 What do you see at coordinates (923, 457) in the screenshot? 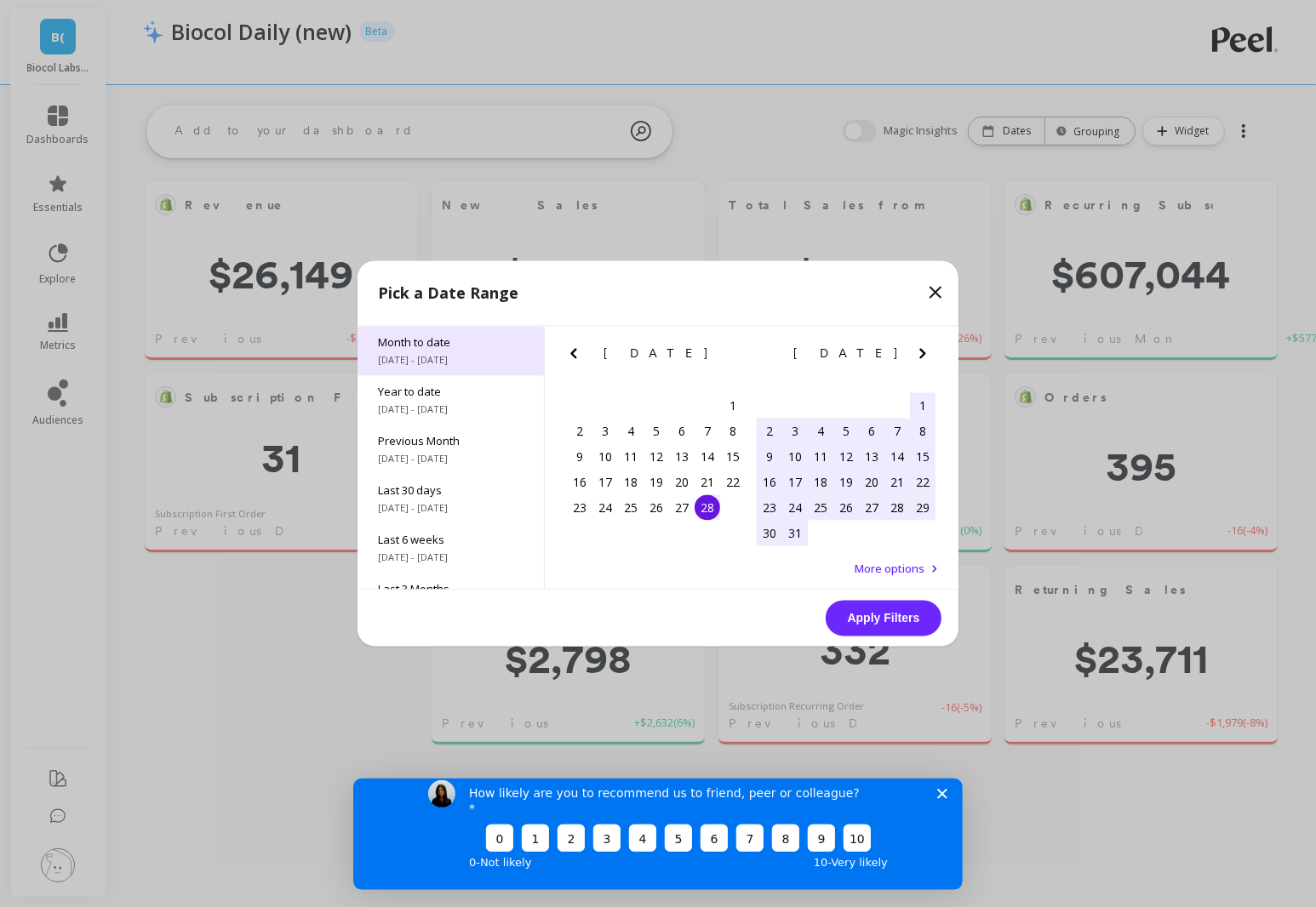
I see `div: Choose Saturday, March 15th, 2025` at bounding box center [923, 457].